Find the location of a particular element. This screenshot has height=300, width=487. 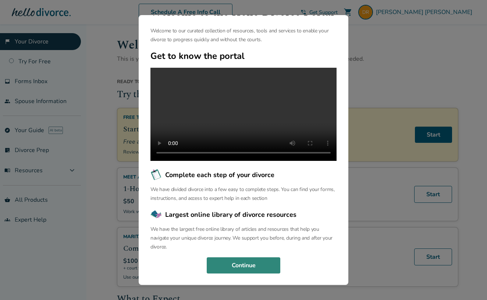

img: Complete each step of your divorce is located at coordinates (156, 175).